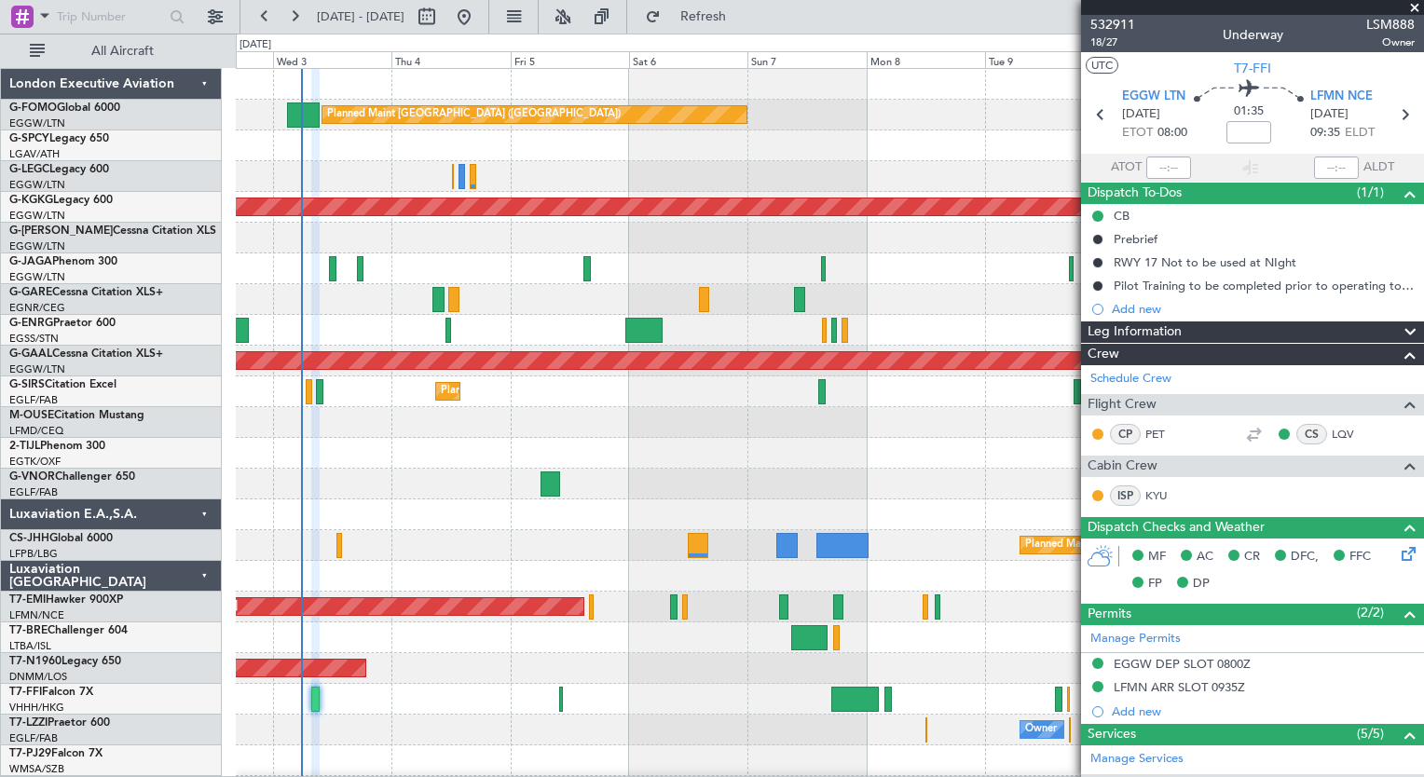 The height and width of the screenshot is (777, 1424). Describe the element at coordinates (86, 354) in the screenshot. I see `a: G-GAALCessna Citation XLS+` at that location.